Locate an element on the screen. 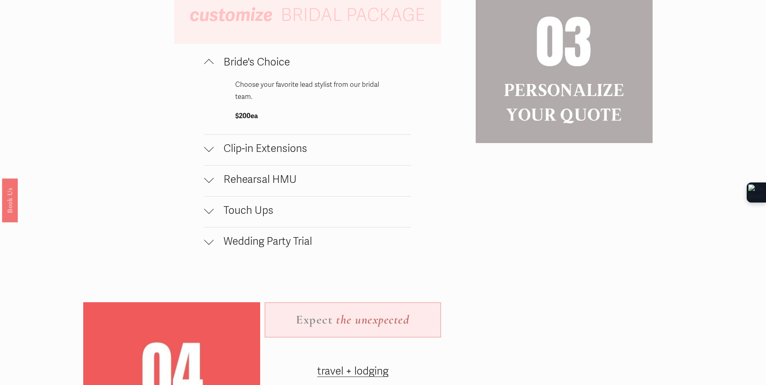 This screenshot has height=385, width=766. em: customize is located at coordinates (231, 15).